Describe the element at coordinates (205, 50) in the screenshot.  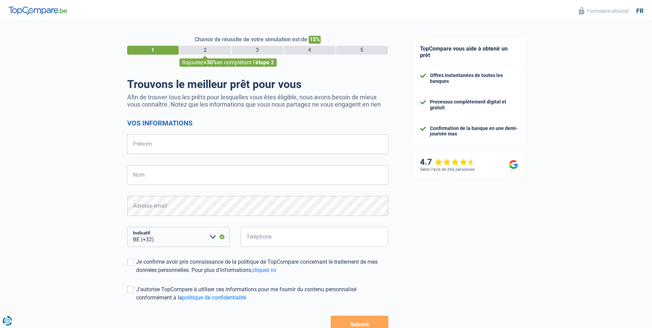
I see `div: 2` at that location.